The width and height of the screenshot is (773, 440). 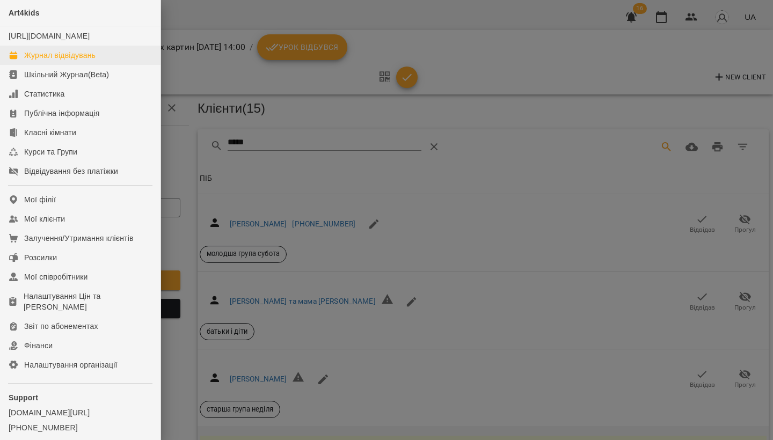 What do you see at coordinates (71, 365) in the screenshot?
I see `div: Налаштування організації` at bounding box center [71, 365].